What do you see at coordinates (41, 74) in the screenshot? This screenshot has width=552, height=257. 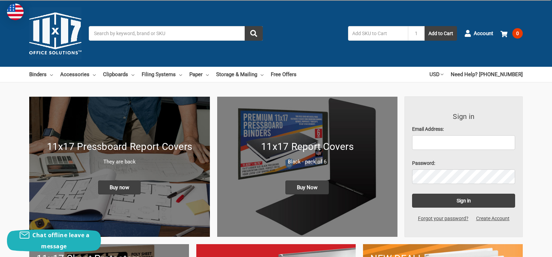 I see `a: Binders` at bounding box center [41, 74].